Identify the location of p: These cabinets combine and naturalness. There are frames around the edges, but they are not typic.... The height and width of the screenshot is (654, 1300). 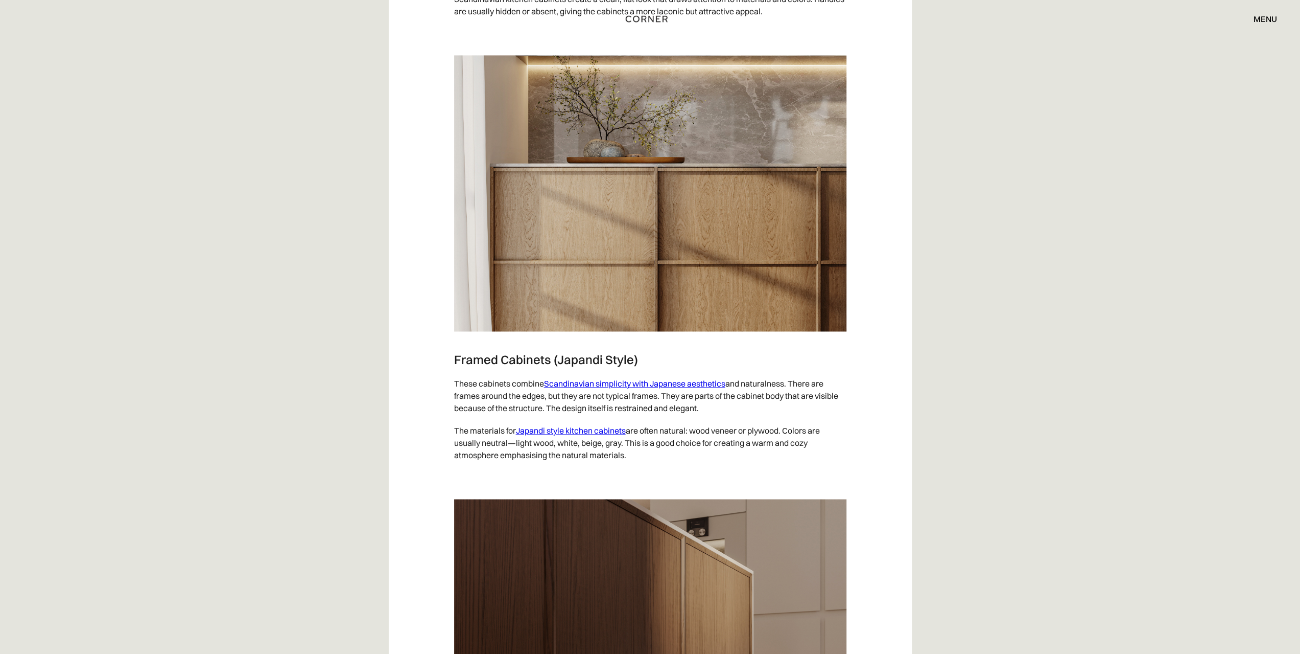
(650, 396).